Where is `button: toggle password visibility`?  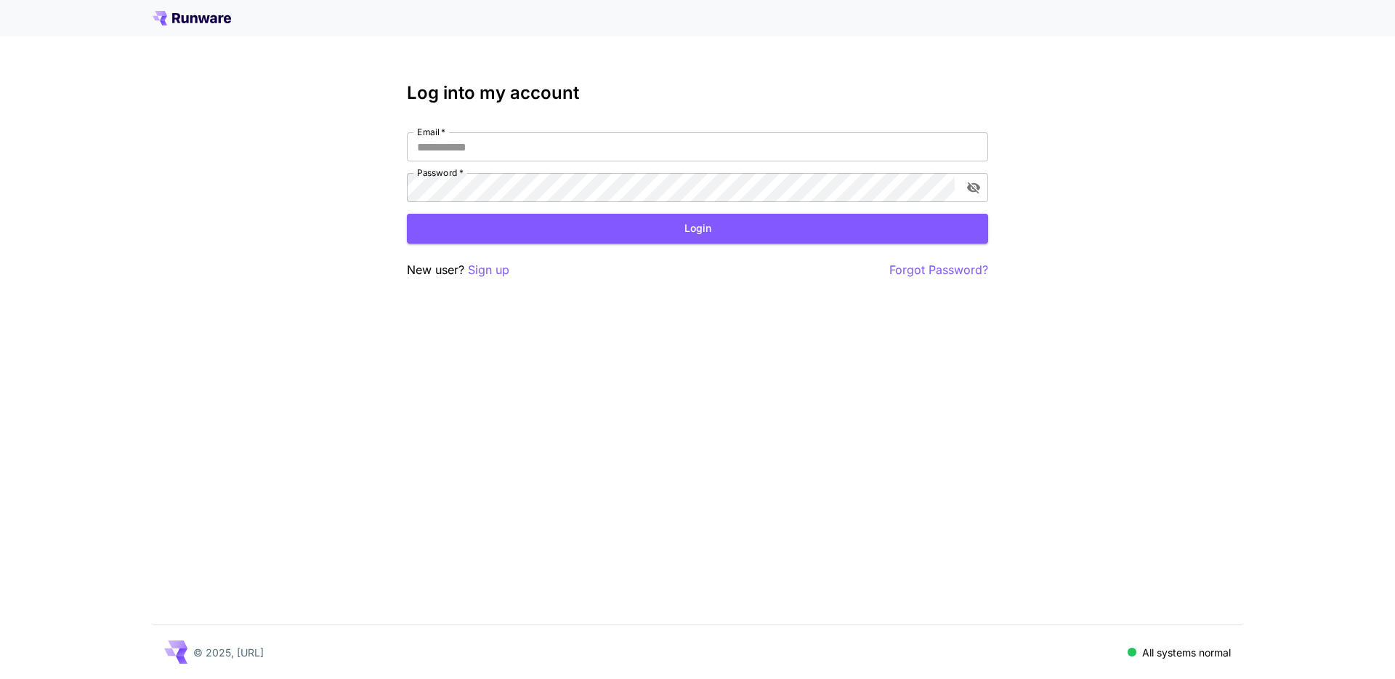 button: toggle password visibility is located at coordinates (974, 187).